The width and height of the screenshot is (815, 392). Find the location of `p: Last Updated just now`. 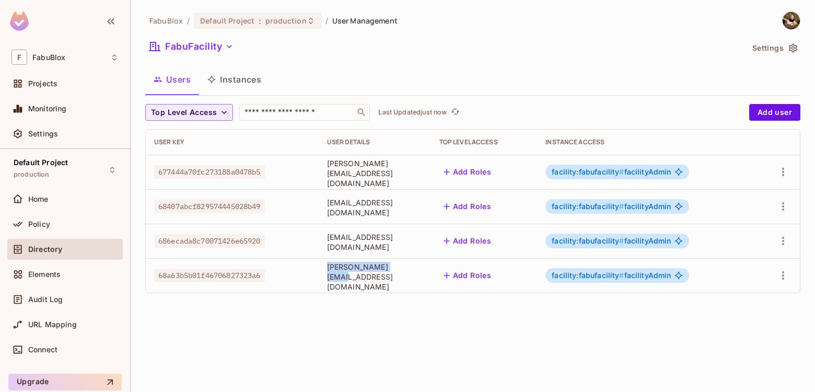

p: Last Updated just now is located at coordinates (412, 112).